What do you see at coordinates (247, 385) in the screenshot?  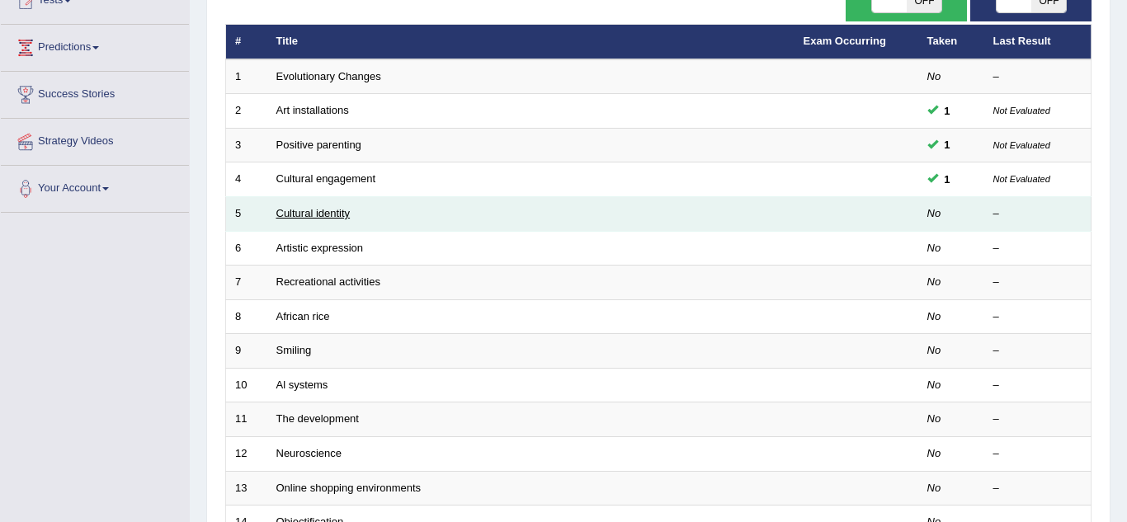 I see `td: 10` at bounding box center [247, 385].